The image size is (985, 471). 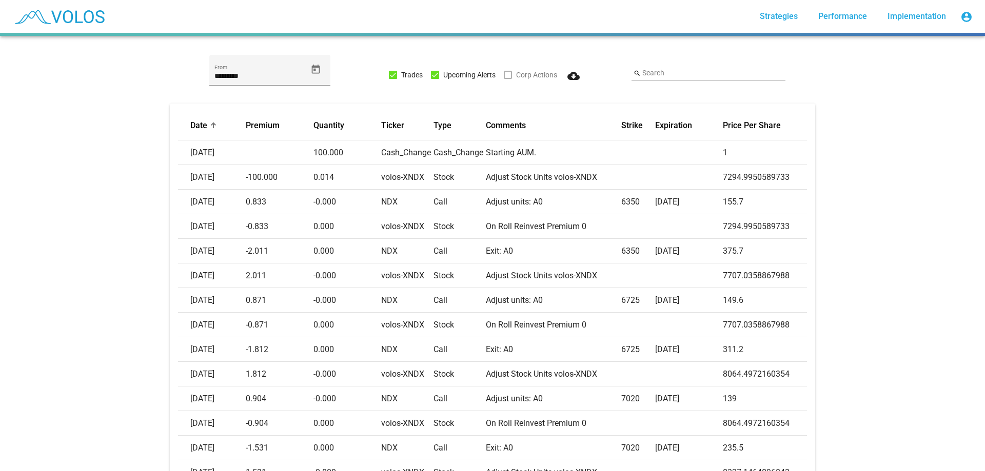 What do you see at coordinates (506, 126) in the screenshot?
I see `button: Change sorting for comments` at bounding box center [506, 126].